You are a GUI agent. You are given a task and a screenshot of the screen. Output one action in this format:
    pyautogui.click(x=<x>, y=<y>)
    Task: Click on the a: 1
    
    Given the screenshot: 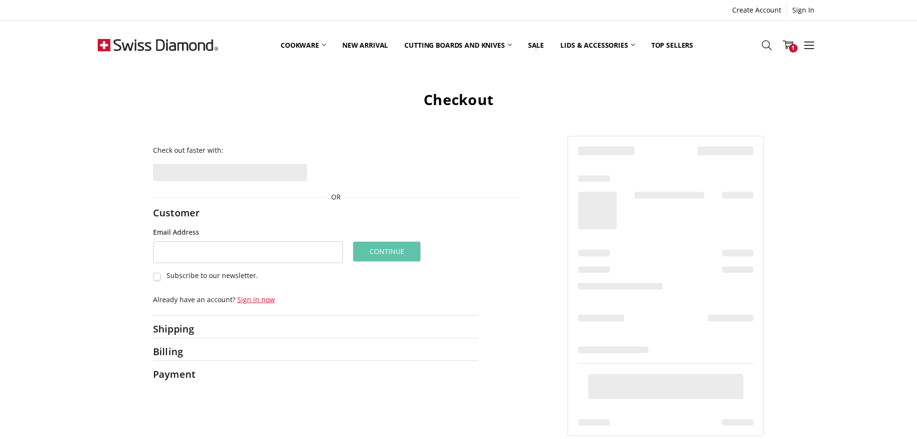 What is the action you would take?
    pyautogui.click(x=788, y=45)
    